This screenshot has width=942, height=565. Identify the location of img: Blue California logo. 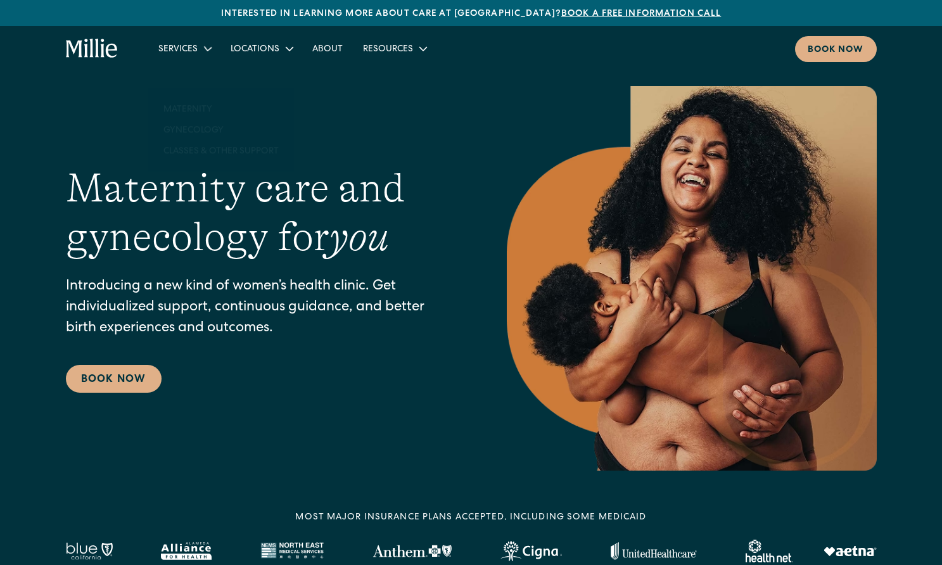
(89, 551).